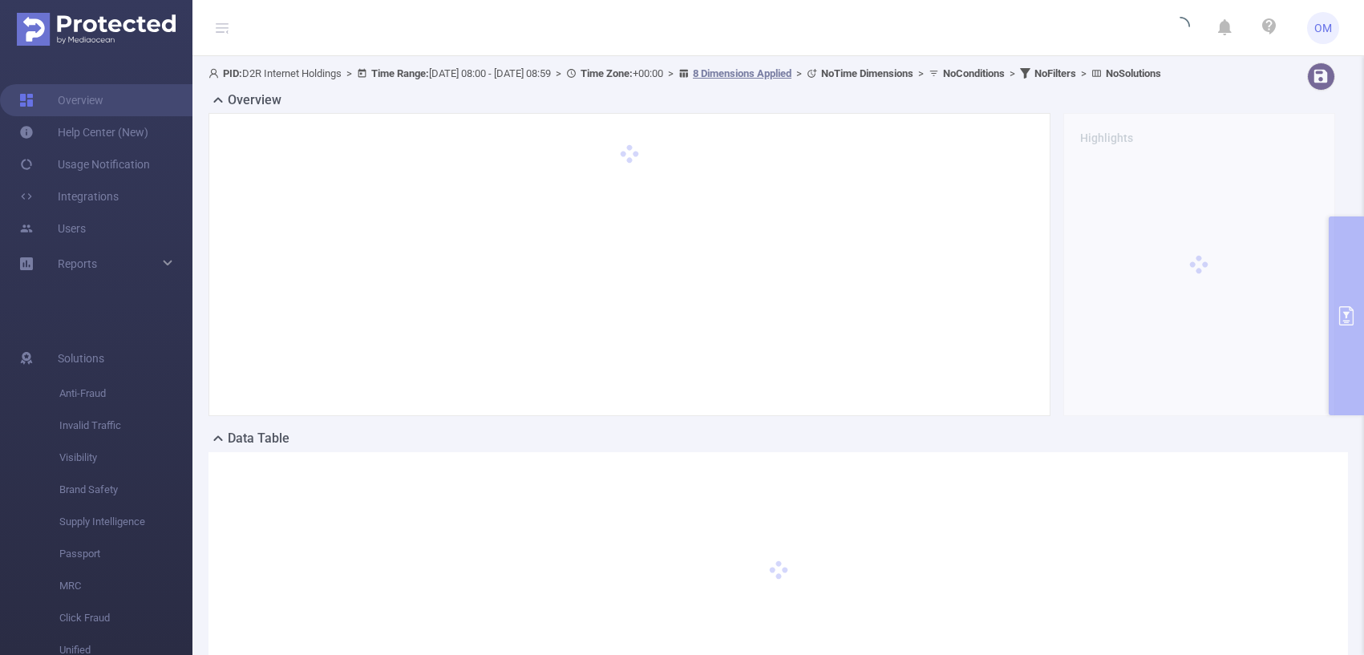 The width and height of the screenshot is (1364, 655). What do you see at coordinates (606, 73) in the screenshot?
I see `b: Time Zone:` at bounding box center [606, 73].